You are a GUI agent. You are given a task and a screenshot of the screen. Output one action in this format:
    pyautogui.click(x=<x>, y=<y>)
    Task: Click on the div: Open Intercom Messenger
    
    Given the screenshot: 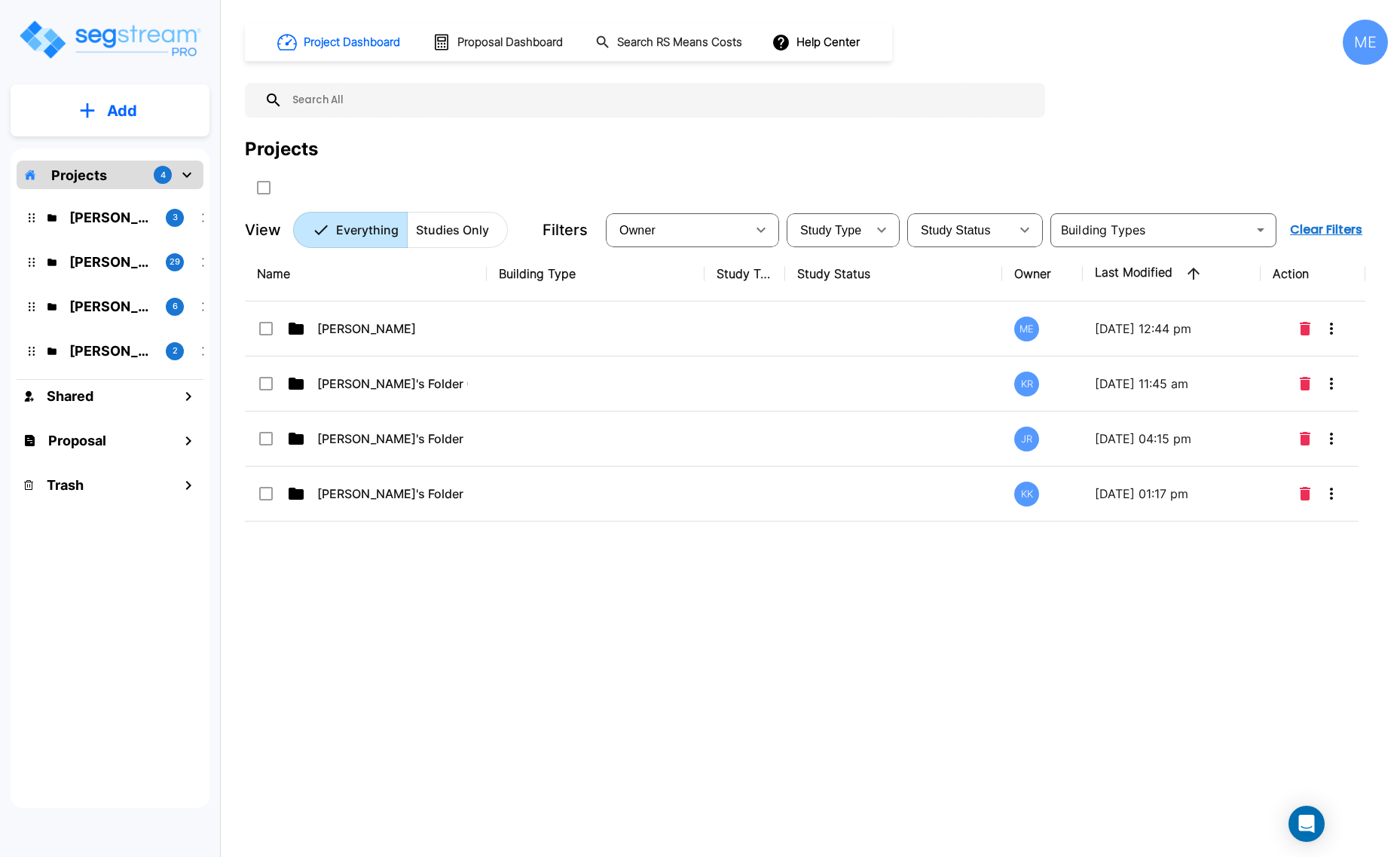 What is the action you would take?
    pyautogui.click(x=1307, y=824)
    